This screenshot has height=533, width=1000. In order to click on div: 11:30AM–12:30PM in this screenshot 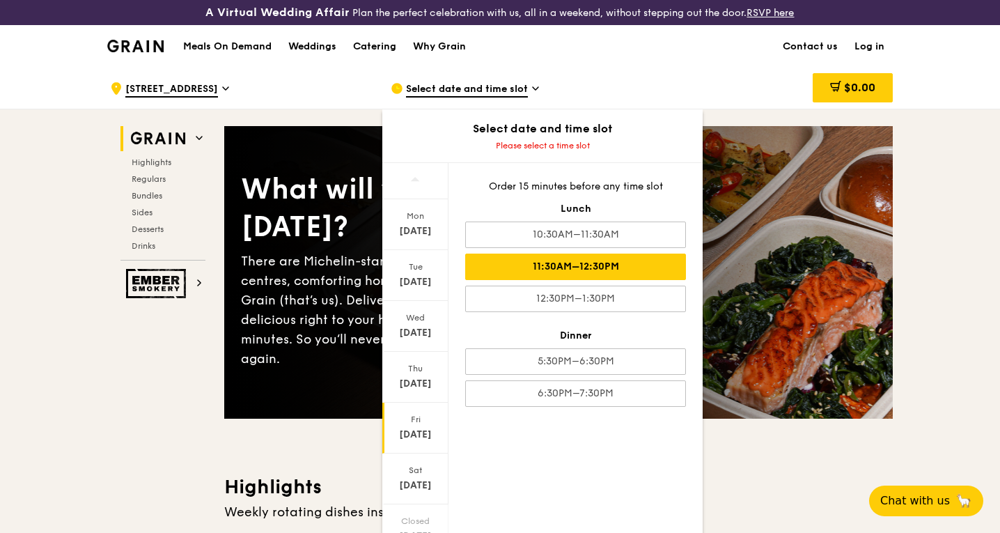, I will do `click(575, 267)`.